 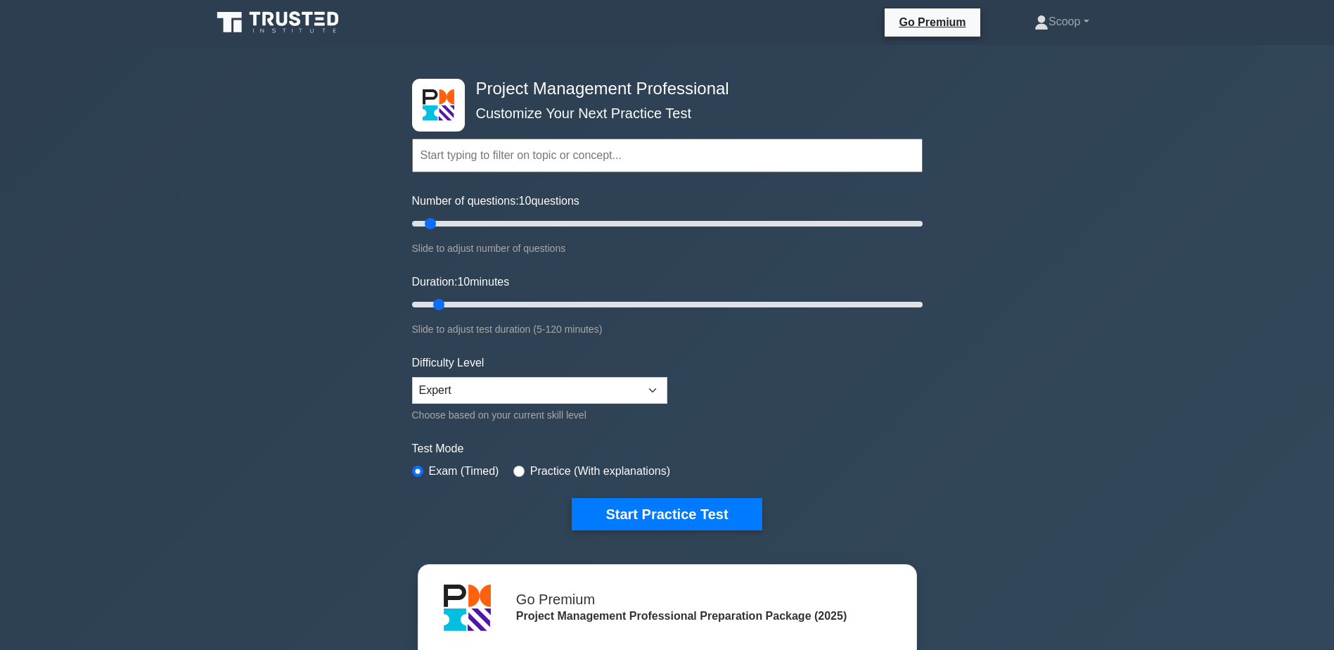 I want to click on label: Practice (With explanations), so click(x=600, y=471).